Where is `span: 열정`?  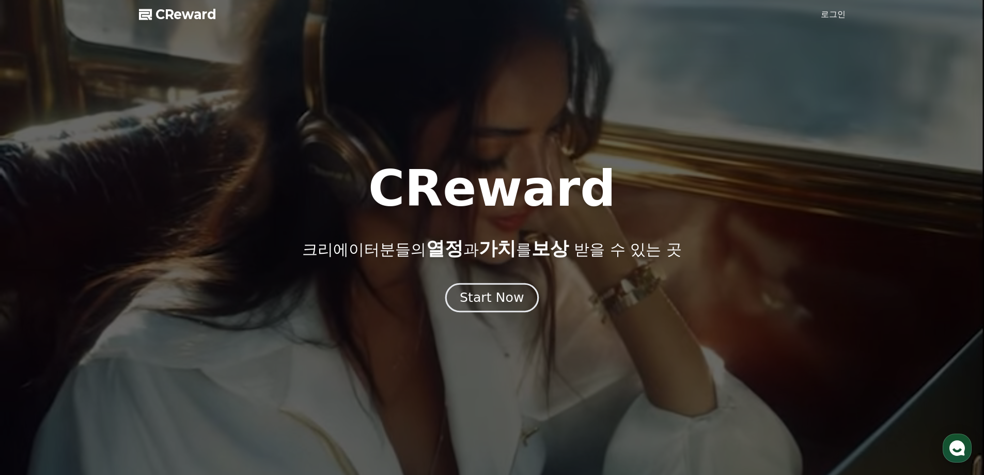
span: 열정 is located at coordinates (445, 248).